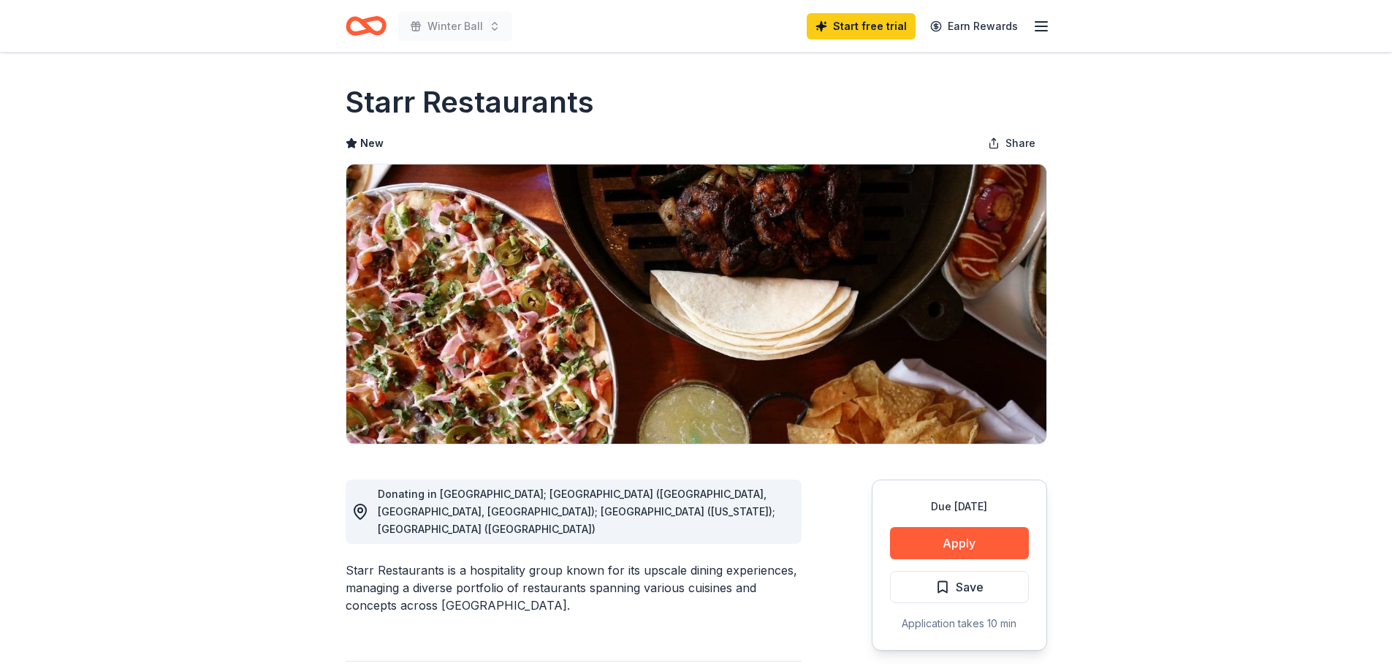  What do you see at coordinates (470, 102) in the screenshot?
I see `h1: Starr Restaurants` at bounding box center [470, 102].